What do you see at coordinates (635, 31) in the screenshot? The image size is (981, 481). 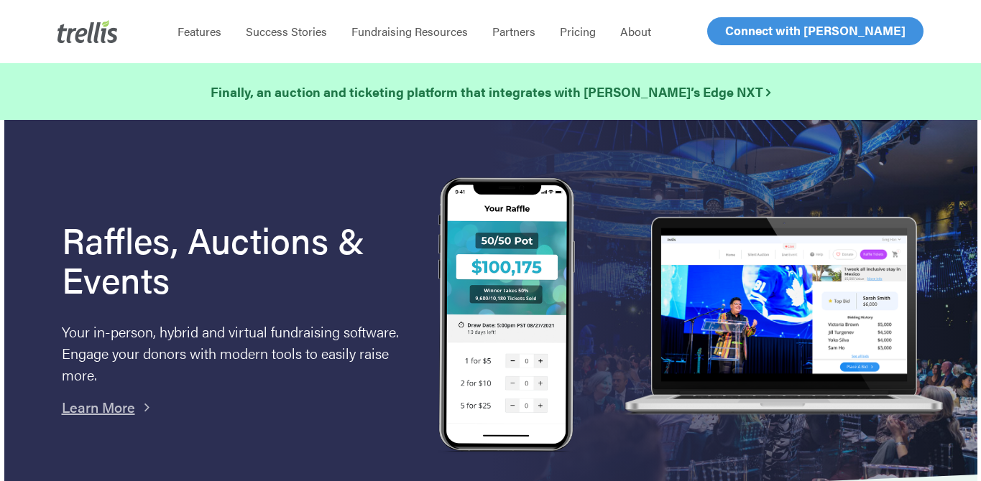 I see `span: About` at bounding box center [635, 31].